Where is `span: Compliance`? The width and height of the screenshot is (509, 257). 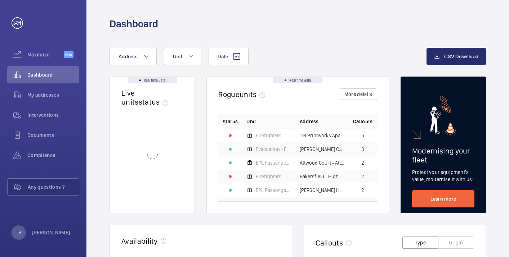
span: Compliance is located at coordinates (53, 156).